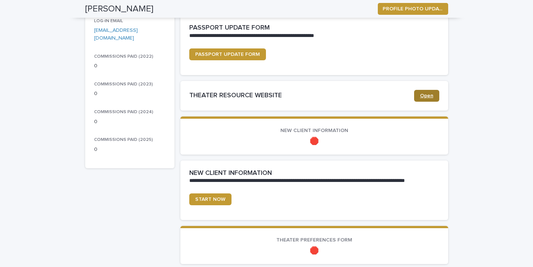 This screenshot has width=533, height=267. Describe the element at coordinates (229, 28) in the screenshot. I see `h2: PASSPORT UPDATE FORM` at that location.